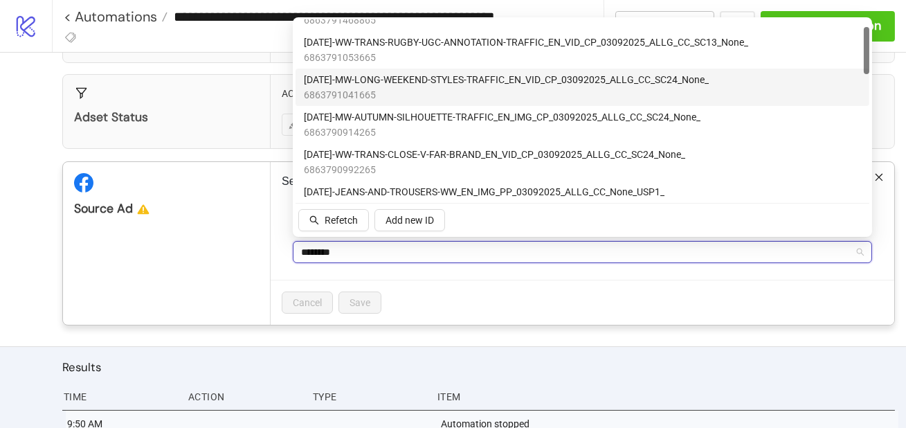 Image resolution: width=906 pixels, height=428 pixels. What do you see at coordinates (478, 367) in the screenshot?
I see `h2: Results` at bounding box center [478, 367].